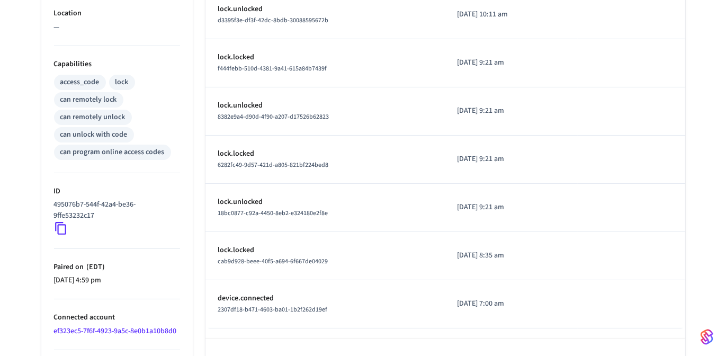 This screenshot has width=726, height=356. I want to click on span: f444febb-510d-4381-9a41-615a84b7439f, so click(273, 68).